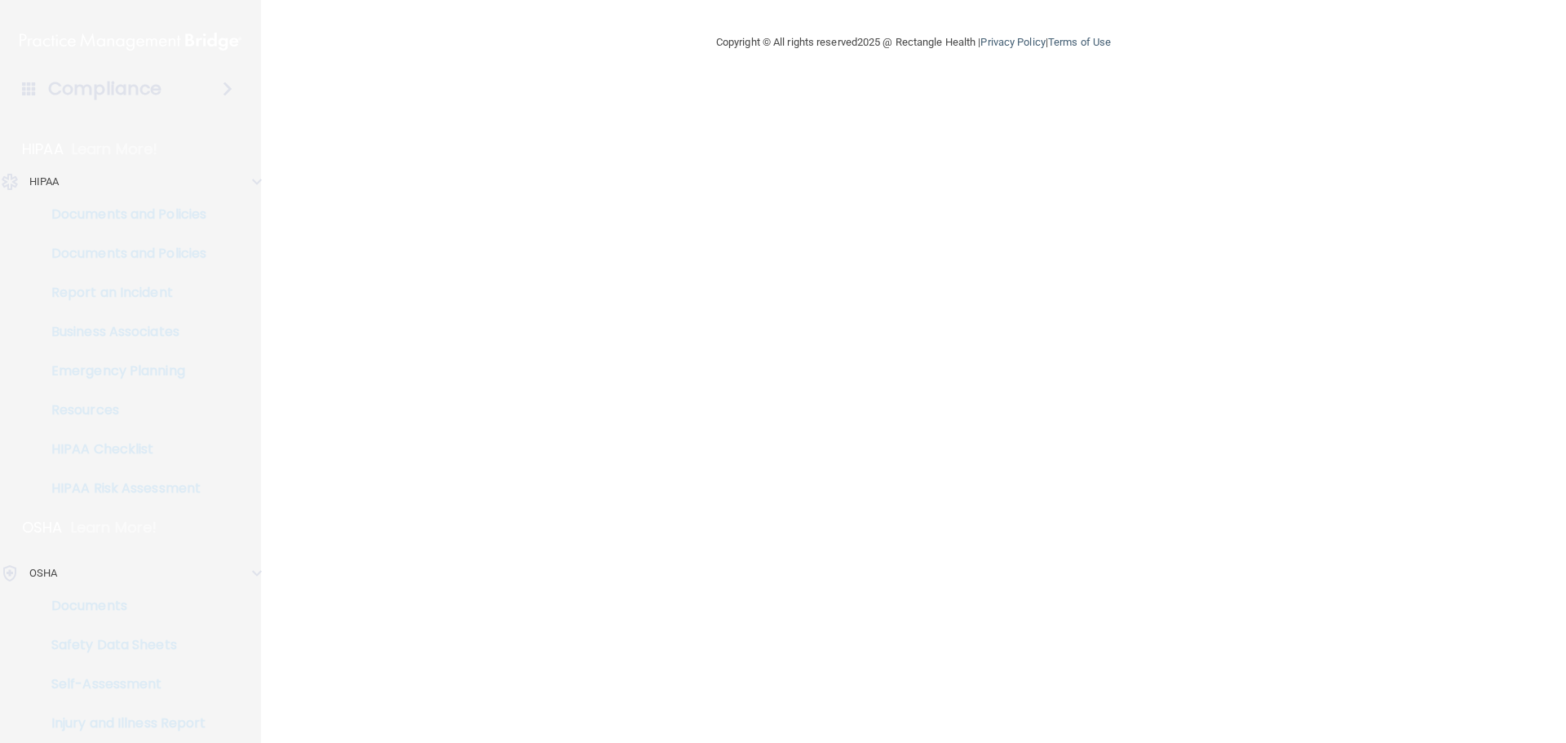 This screenshot has width=1566, height=743. What do you see at coordinates (122, 489) in the screenshot?
I see `p: HIPAA Risk Assessment` at bounding box center [122, 489].